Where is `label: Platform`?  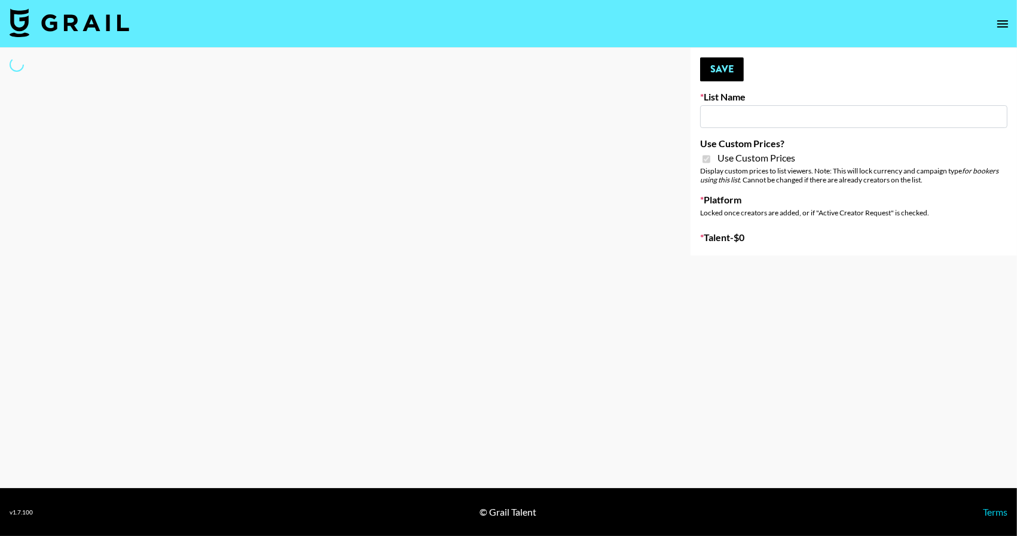
label: Platform is located at coordinates (854, 200).